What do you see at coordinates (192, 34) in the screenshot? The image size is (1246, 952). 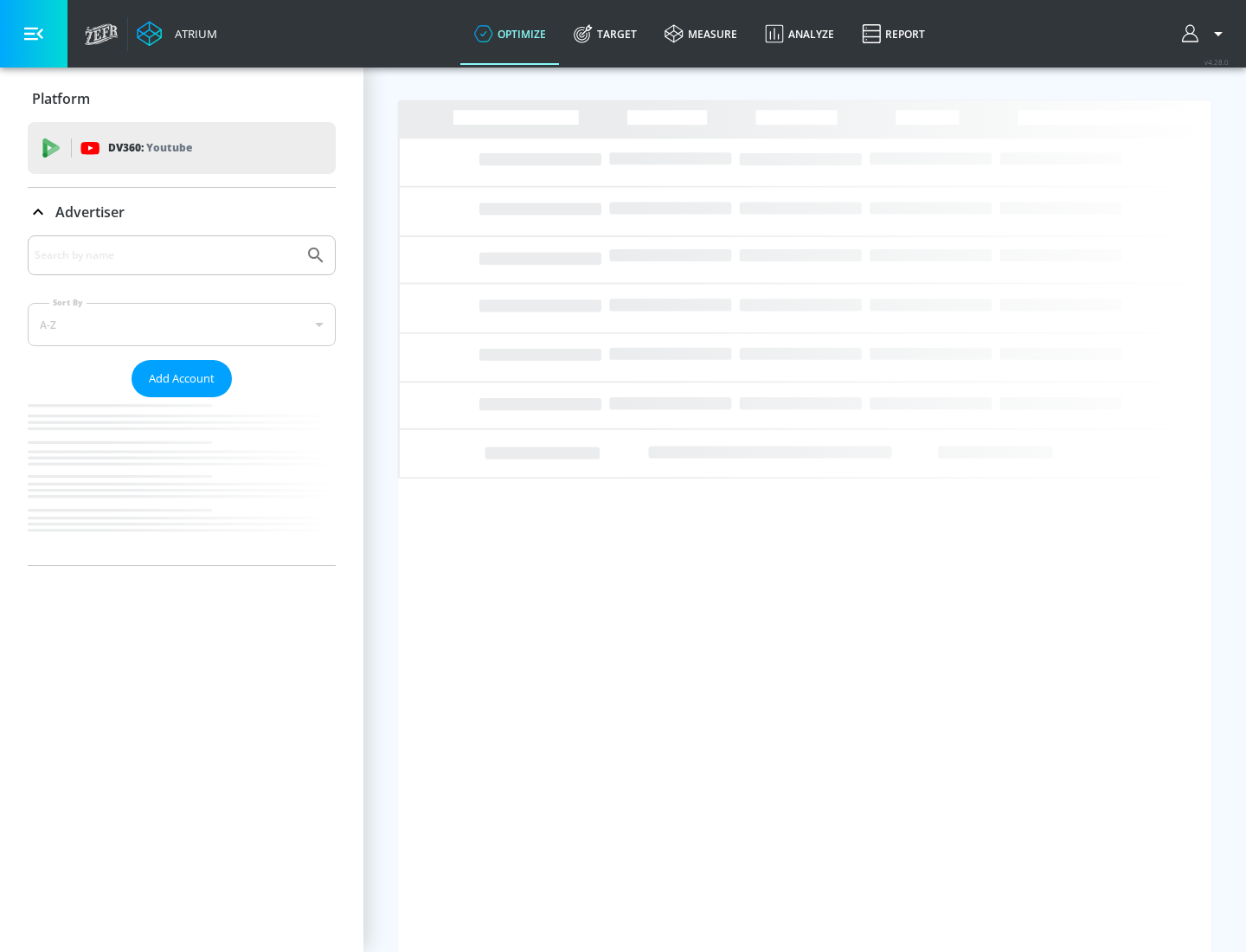 I see `div: Atrium` at bounding box center [192, 34].